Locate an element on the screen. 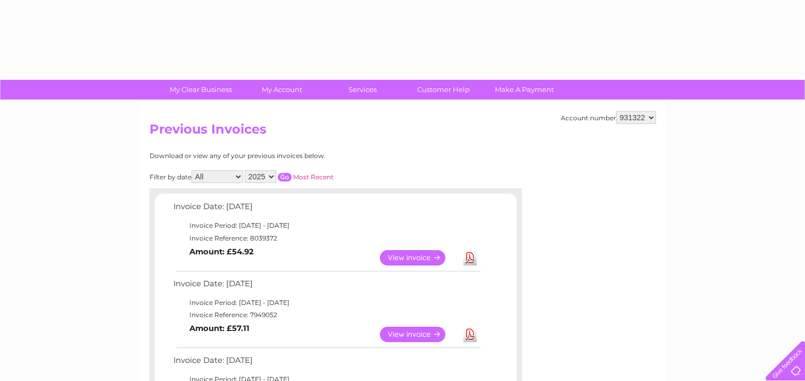 The width and height of the screenshot is (805, 381). a: My Account is located at coordinates (282, 89).